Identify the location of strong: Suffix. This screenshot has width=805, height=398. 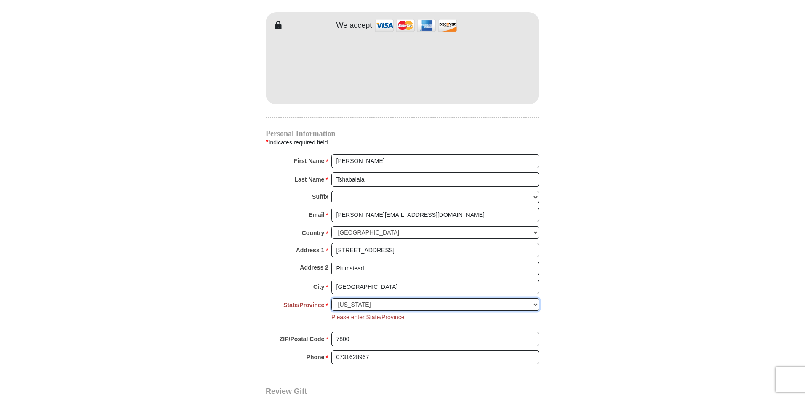
(320, 197).